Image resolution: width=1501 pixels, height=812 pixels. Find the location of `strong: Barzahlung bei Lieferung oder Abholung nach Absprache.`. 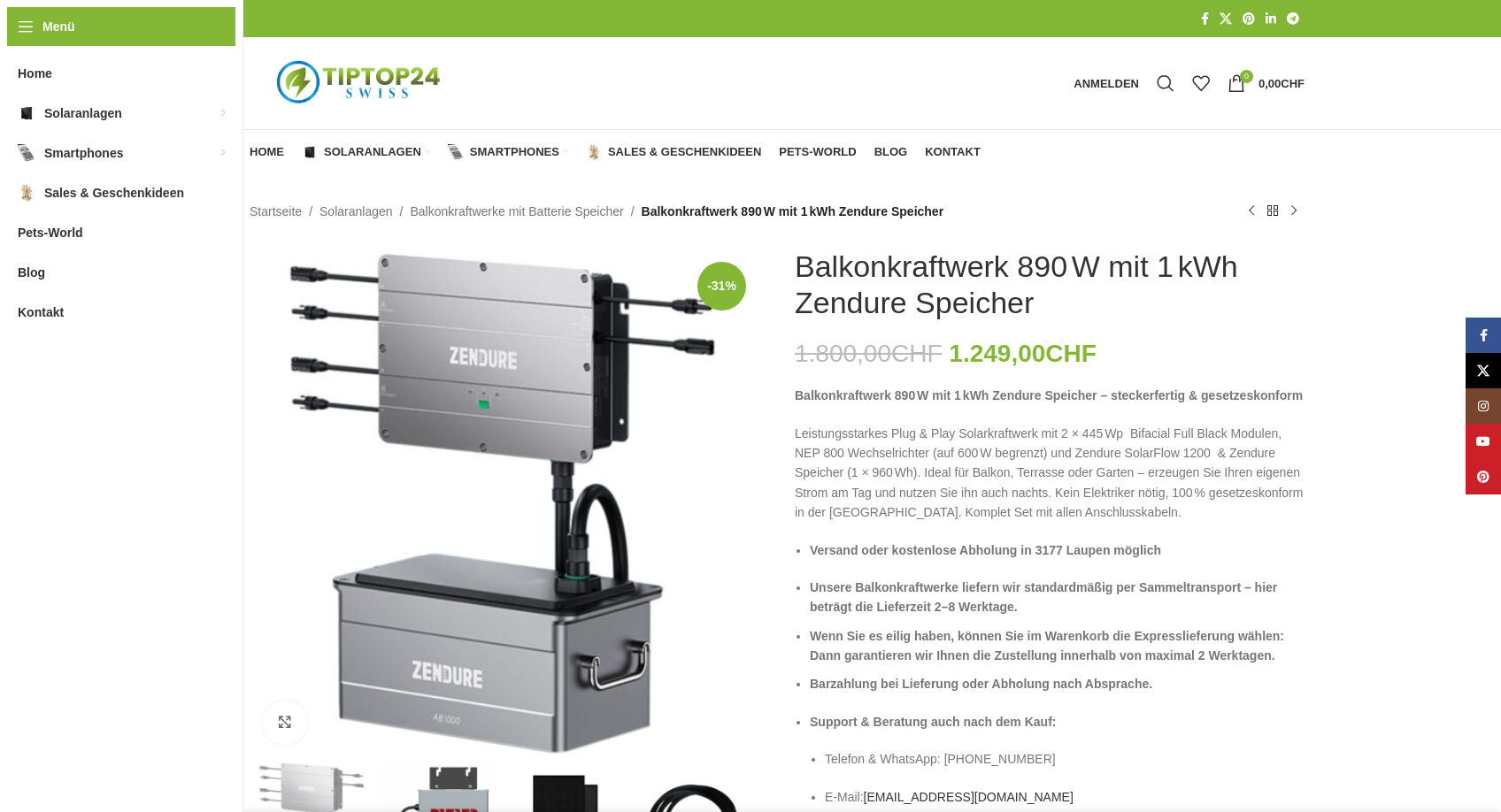

strong: Barzahlung bei Lieferung oder Abholung nach Absprache. is located at coordinates (980, 684).